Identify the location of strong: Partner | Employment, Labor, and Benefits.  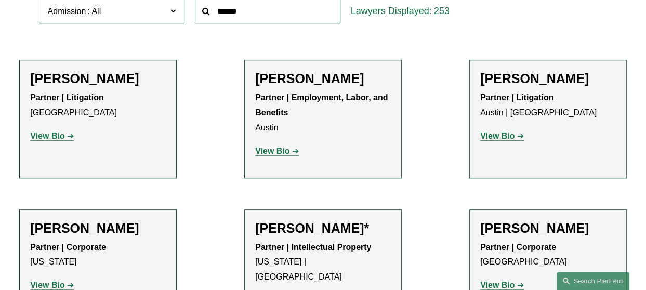
(323, 105).